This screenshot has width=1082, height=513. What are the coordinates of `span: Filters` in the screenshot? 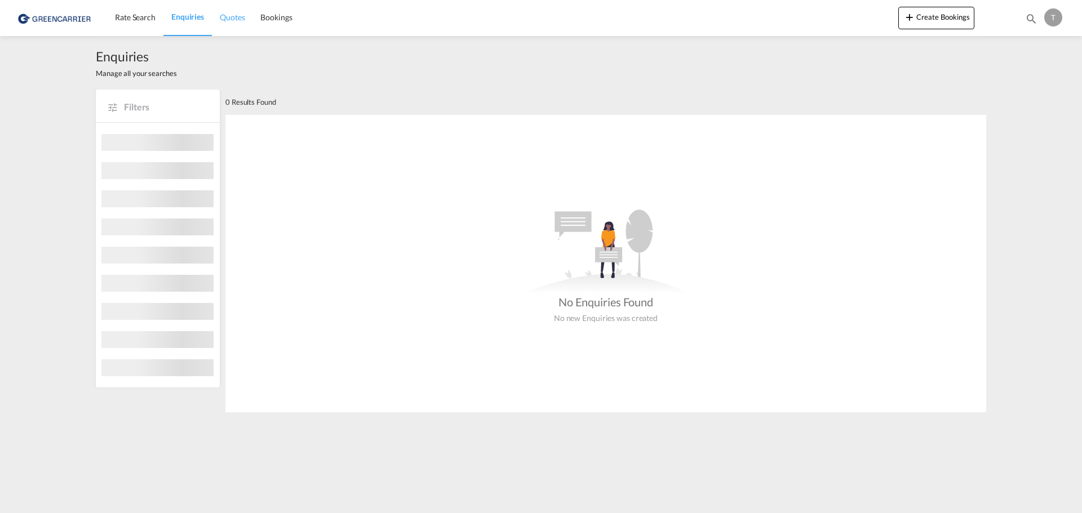 It's located at (166, 107).